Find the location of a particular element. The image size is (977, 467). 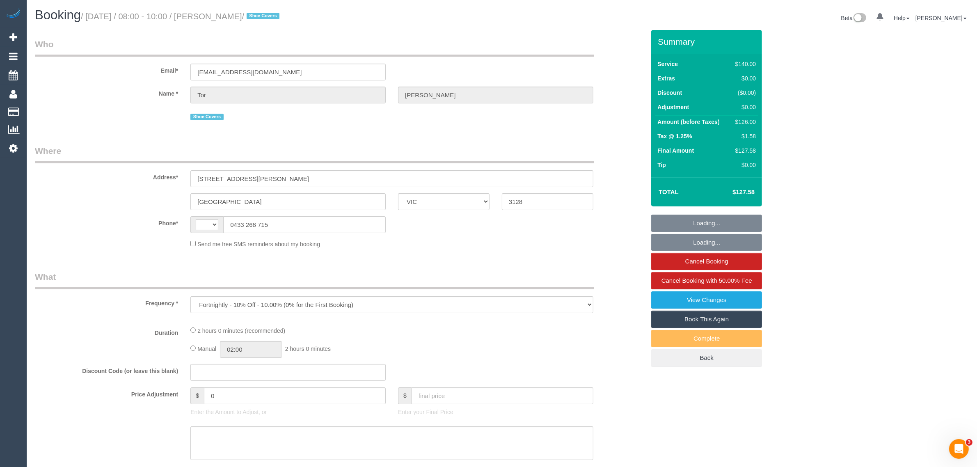

a: Book This Again is located at coordinates (706, 319).